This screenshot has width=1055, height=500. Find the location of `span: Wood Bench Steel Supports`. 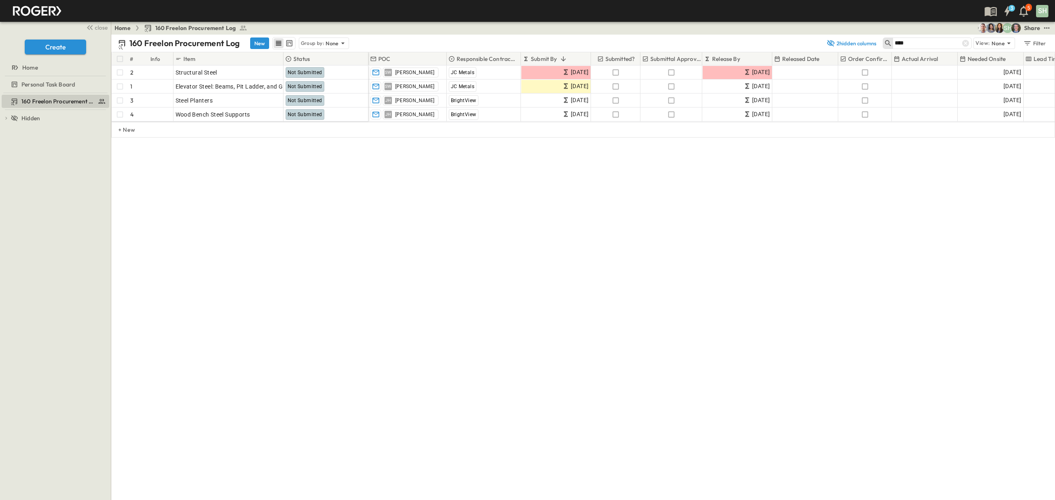

span: Wood Bench Steel Supports is located at coordinates (213, 115).